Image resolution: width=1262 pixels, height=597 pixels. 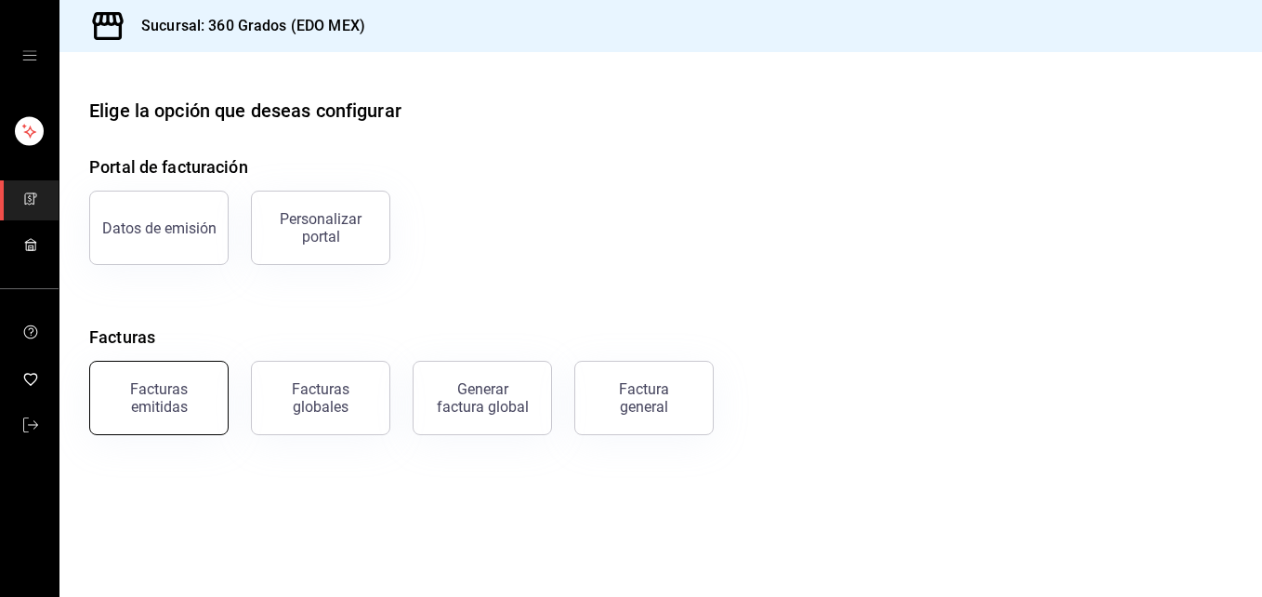 I want to click on div: Generar factura global, so click(x=482, y=398).